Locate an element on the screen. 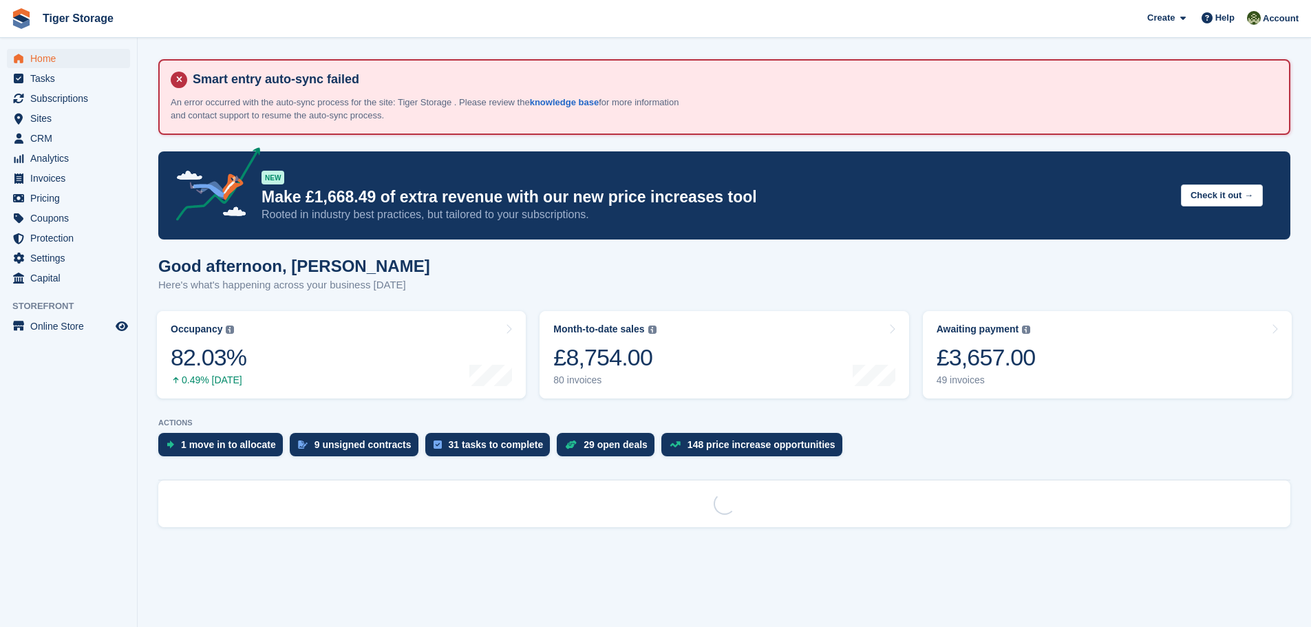 The image size is (1311, 627). div: 31 tasks to complete is located at coordinates (496, 444).